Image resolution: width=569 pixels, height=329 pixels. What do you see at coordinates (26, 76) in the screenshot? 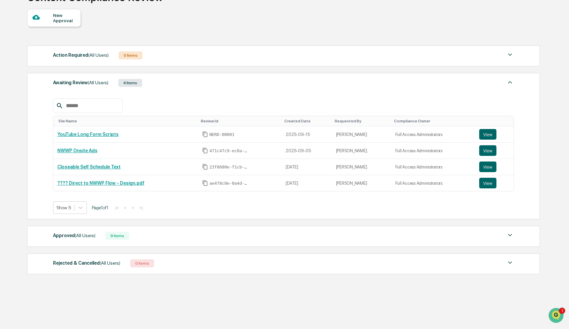
I see `div: Past conversations` at bounding box center [26, 76].